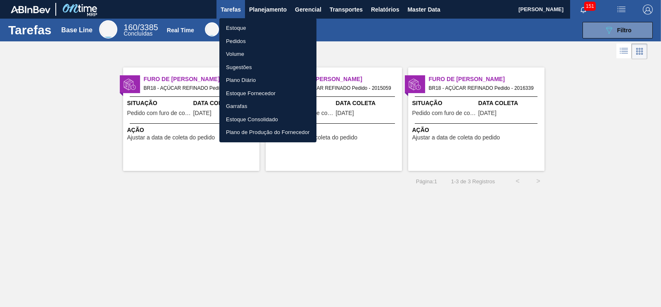 Image resolution: width=661 pixels, height=307 pixels. Describe the element at coordinates (268, 93) in the screenshot. I see `li: Estoque Fornecedor` at that location.